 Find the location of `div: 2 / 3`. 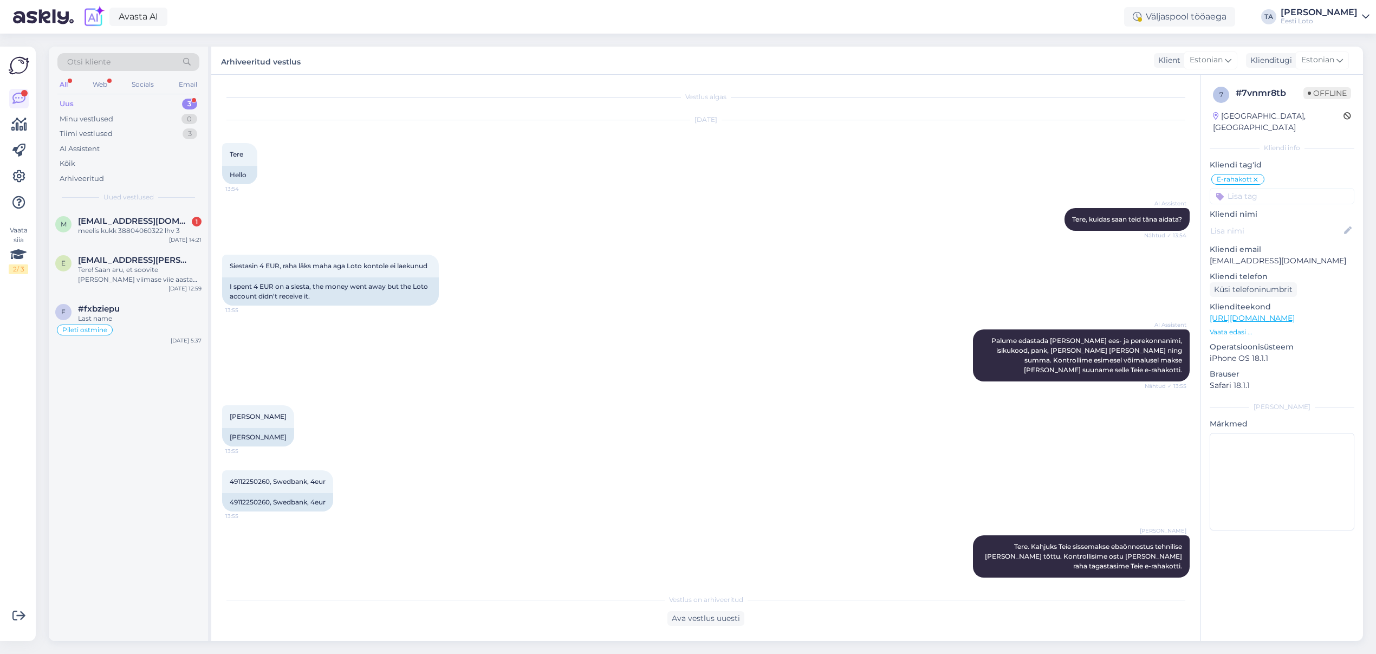

div: 2 / 3 is located at coordinates (18, 269).